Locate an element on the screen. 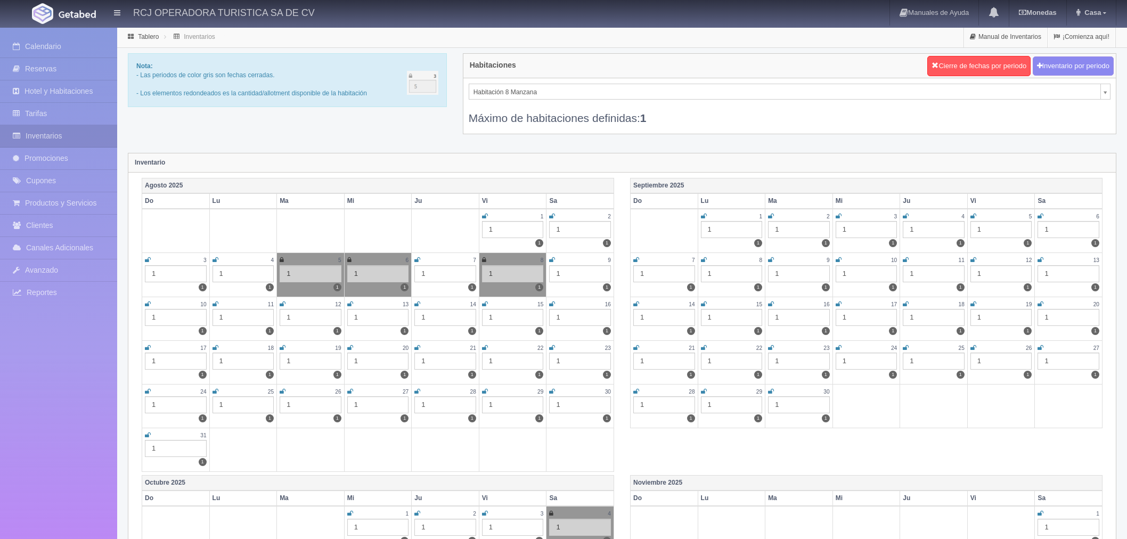 This screenshot has width=1127, height=539. th: Lu is located at coordinates (243, 201).